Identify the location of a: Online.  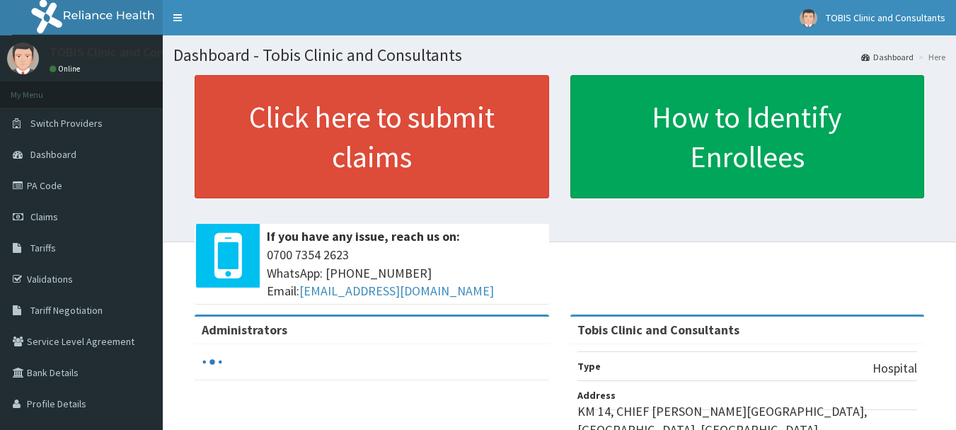
(67, 69).